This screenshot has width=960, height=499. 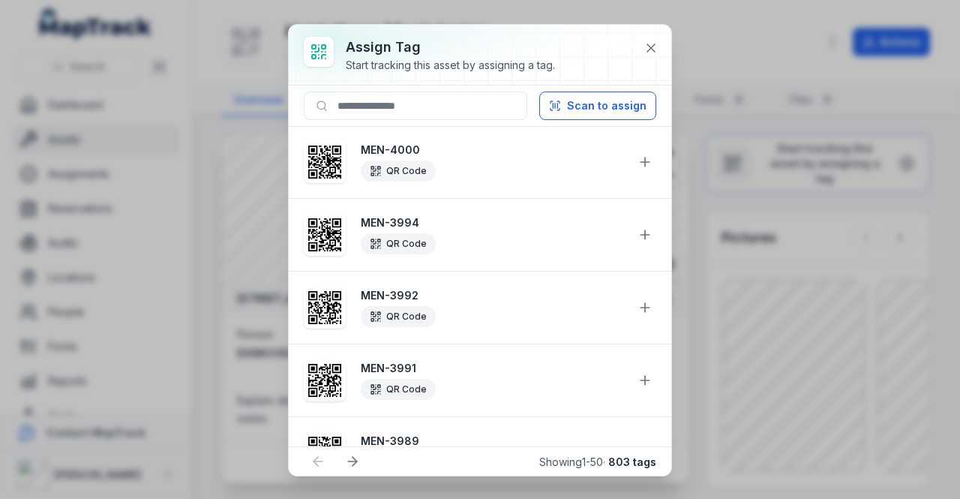 I want to click on strong: 803 tags, so click(x=632, y=461).